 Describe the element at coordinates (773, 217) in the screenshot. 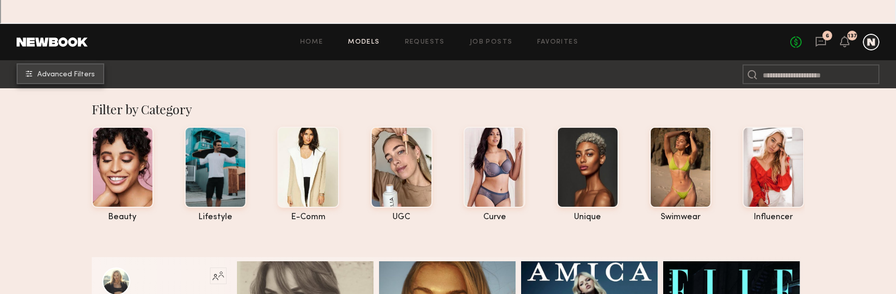

I see `div: influencer` at that location.